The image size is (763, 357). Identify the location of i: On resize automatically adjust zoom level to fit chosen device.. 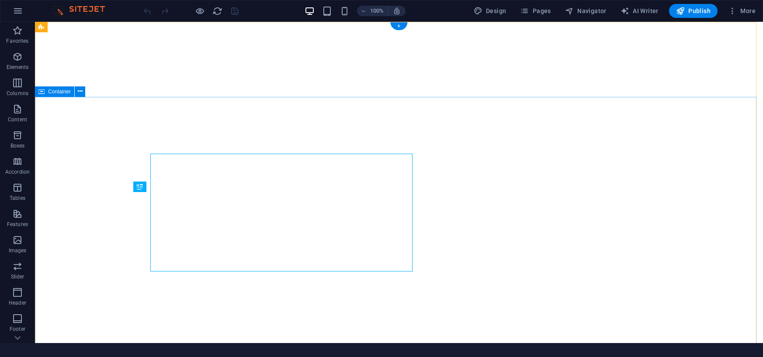
(397, 11).